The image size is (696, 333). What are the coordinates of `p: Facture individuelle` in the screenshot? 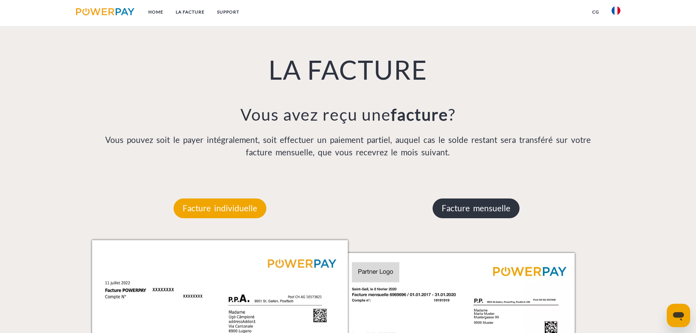 It's located at (220, 208).